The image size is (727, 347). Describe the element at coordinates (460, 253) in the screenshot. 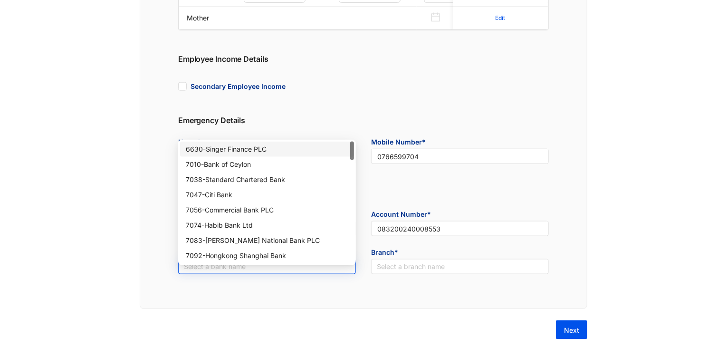

I see `span: Branch*` at that location.